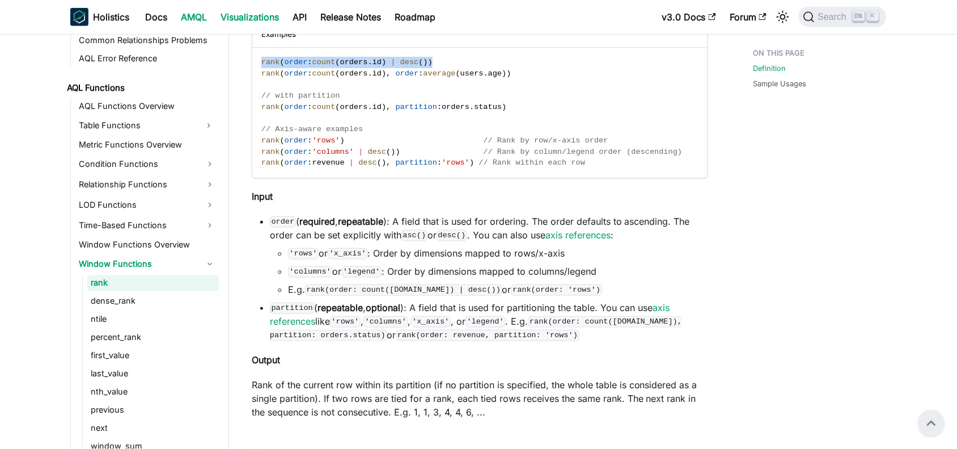 The image size is (957, 449). I want to click on span: orders, so click(354, 62).